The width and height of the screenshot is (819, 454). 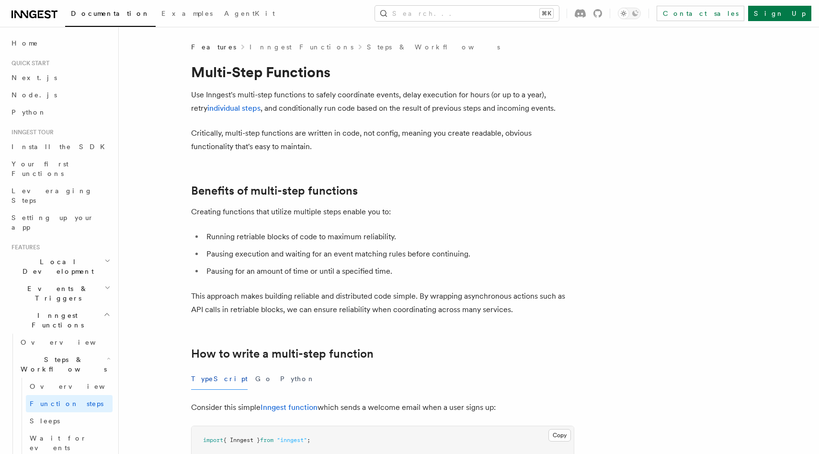 I want to click on span: Quick start, so click(x=28, y=63).